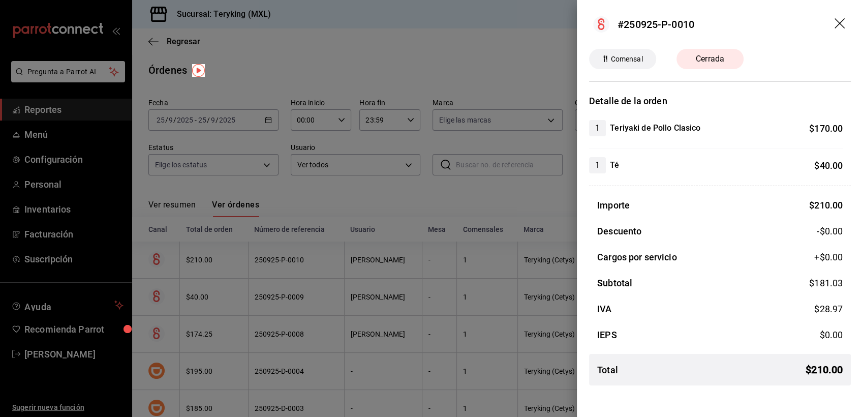  I want to click on h3: IEPS, so click(607, 334).